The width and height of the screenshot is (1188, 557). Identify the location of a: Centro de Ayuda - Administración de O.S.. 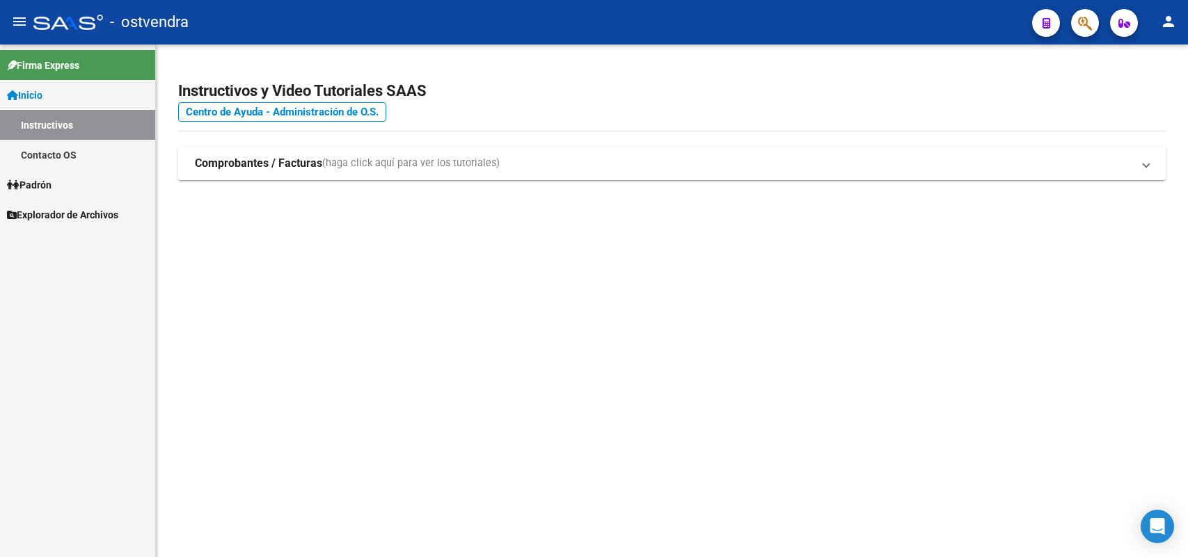
(282, 112).